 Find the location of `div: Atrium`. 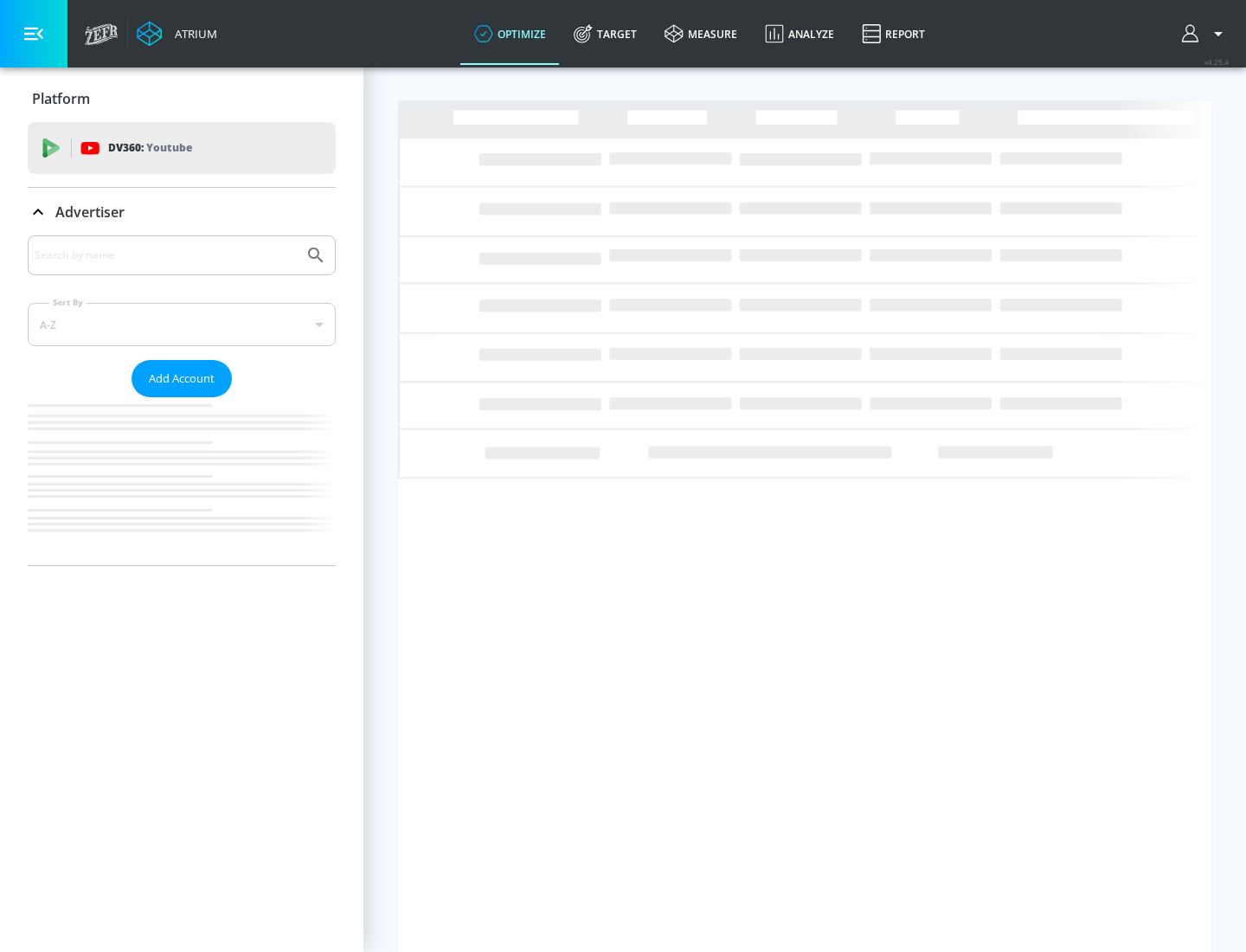

div: Atrium is located at coordinates (192, 33).